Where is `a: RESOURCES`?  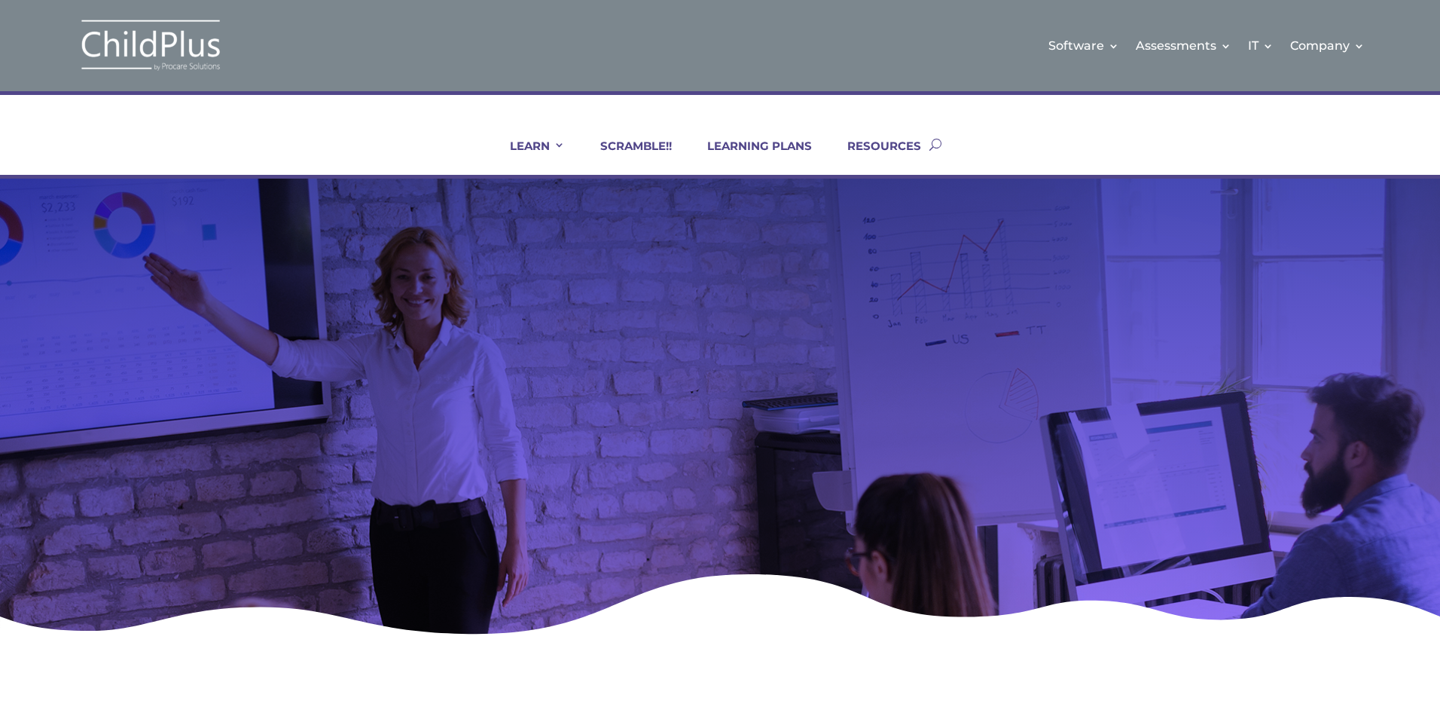
a: RESOURCES is located at coordinates (875, 157).